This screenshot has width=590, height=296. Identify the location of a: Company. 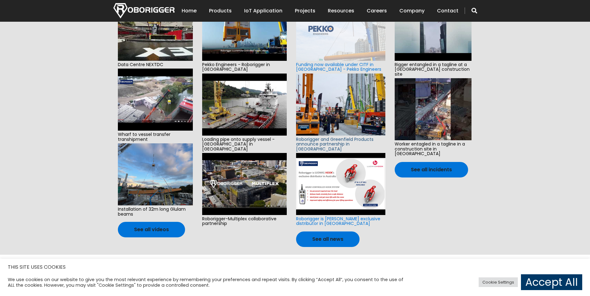
(411, 11).